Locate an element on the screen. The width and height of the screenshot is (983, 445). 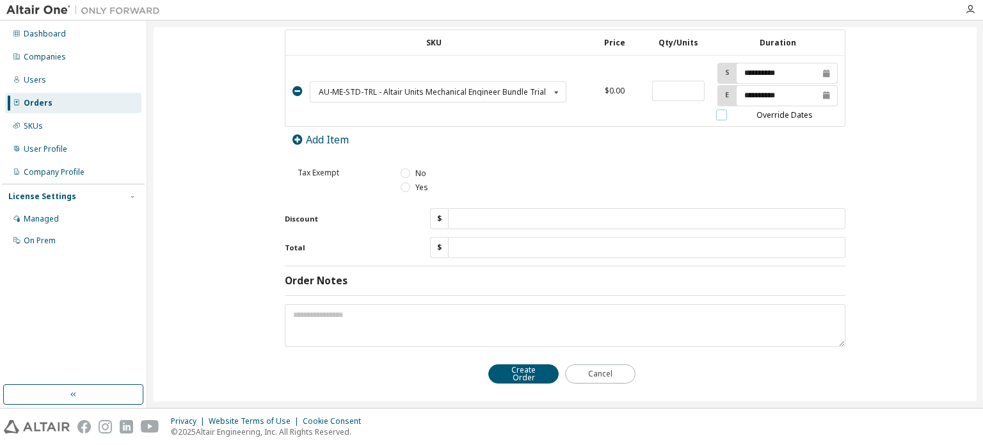
a: Add Item is located at coordinates (320, 140).